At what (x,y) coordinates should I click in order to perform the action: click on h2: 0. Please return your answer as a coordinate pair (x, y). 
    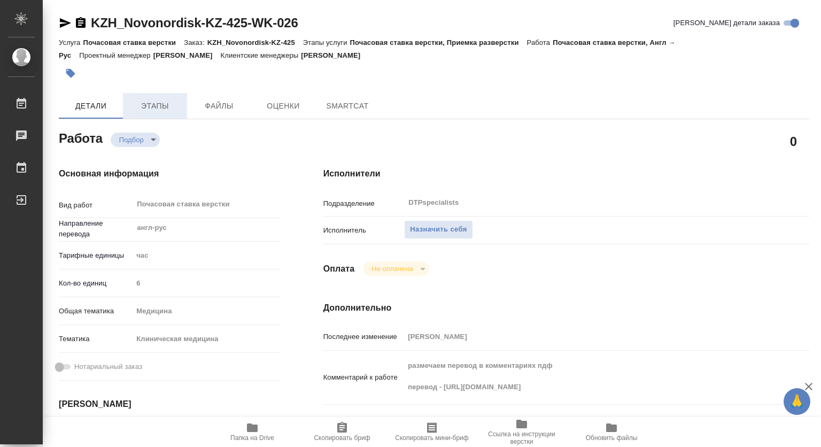
    Looking at the image, I should click on (794, 141).